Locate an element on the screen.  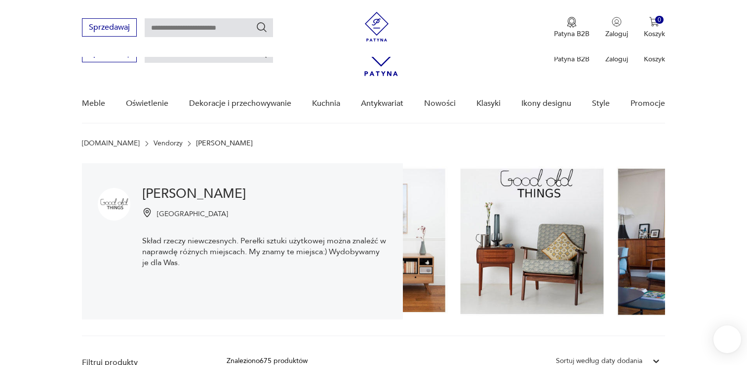
img: Ikonka użytkownika is located at coordinates (617, 22).